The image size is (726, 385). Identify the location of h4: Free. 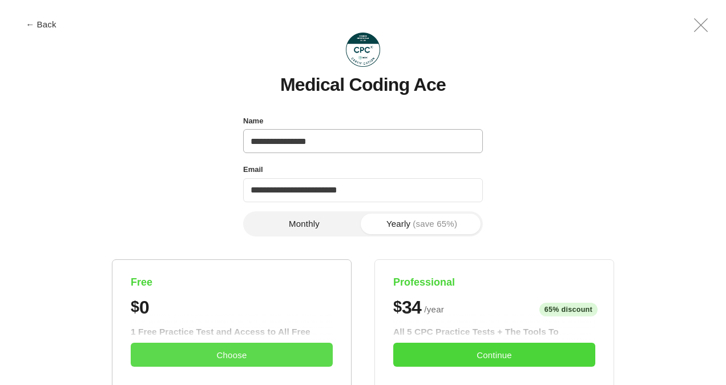
(232, 282).